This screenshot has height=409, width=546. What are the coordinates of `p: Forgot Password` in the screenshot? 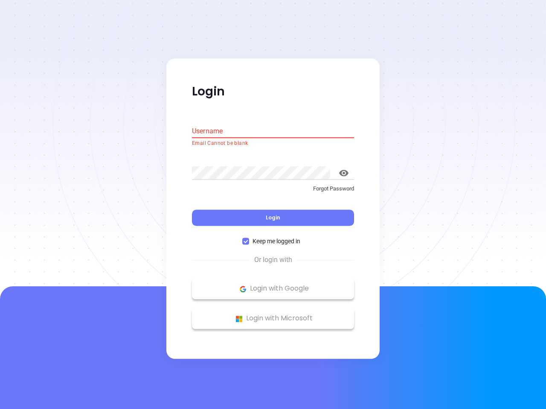 It's located at (273, 189).